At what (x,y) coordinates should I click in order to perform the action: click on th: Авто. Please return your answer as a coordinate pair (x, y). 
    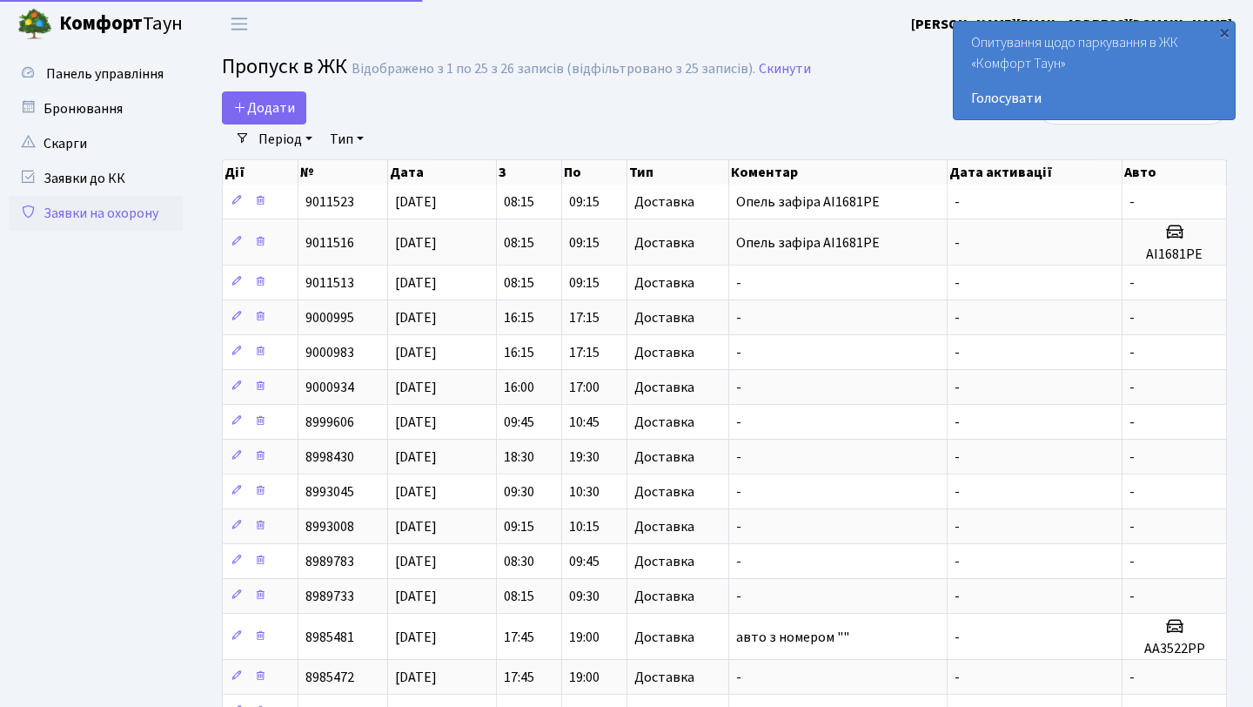
    Looking at the image, I should click on (1175, 172).